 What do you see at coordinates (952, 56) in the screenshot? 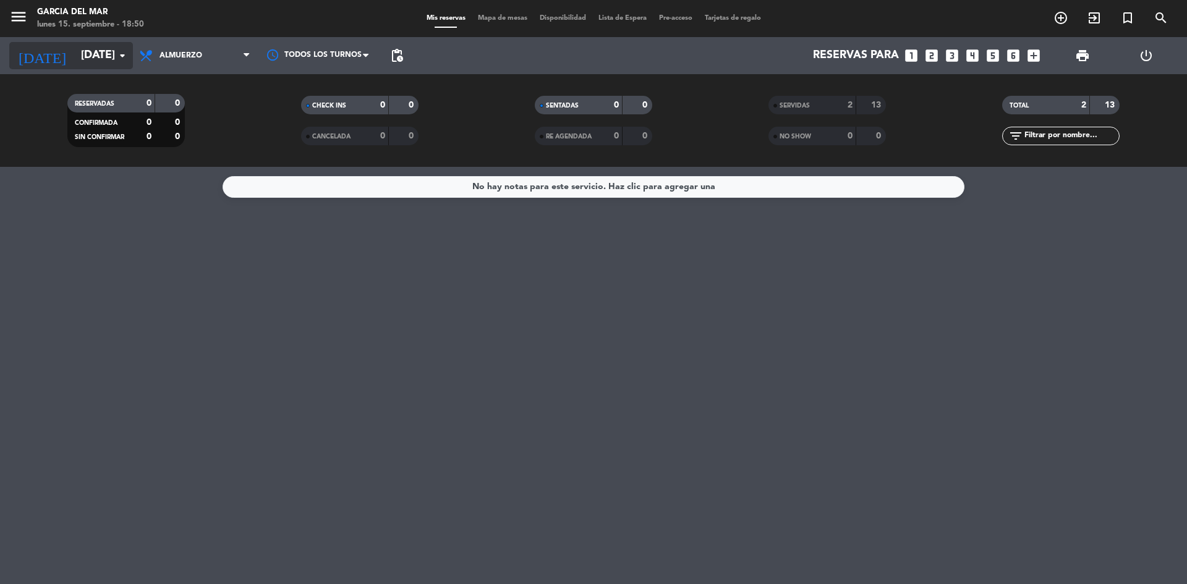
I see `i: looks_3` at bounding box center [952, 56].